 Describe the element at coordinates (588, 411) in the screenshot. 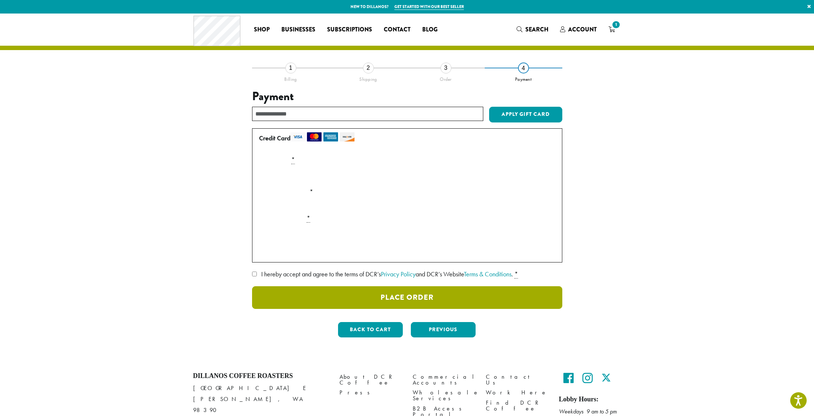

I see `em: Weekdays 9 am to 5 pm` at that location.